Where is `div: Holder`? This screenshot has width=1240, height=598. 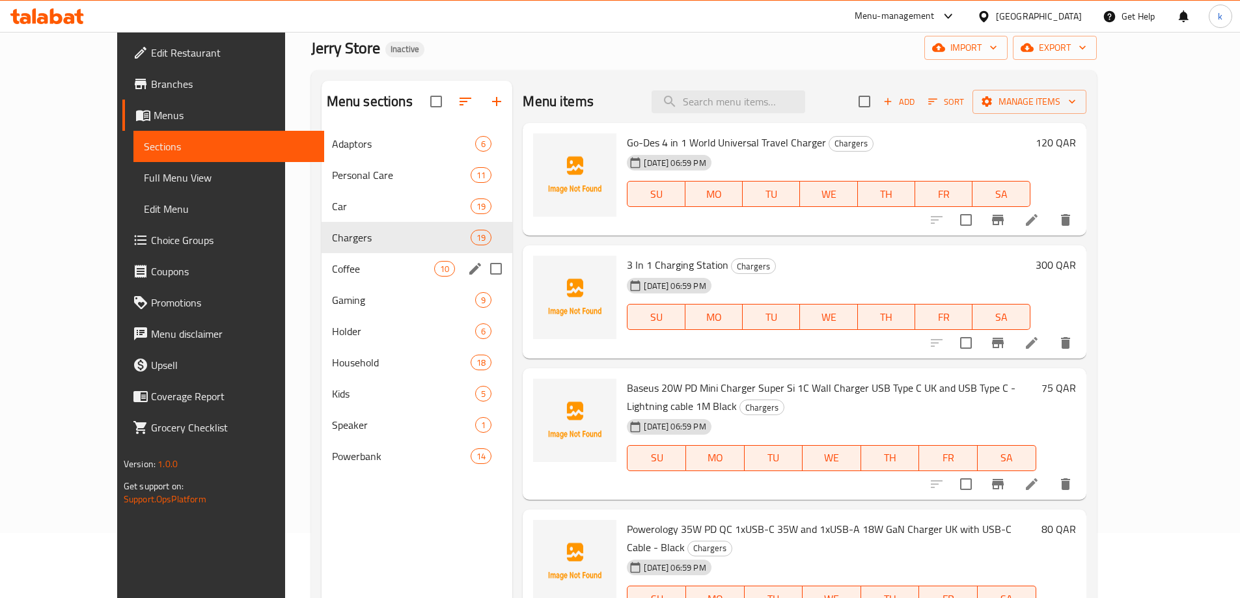 div: Holder is located at coordinates (404, 331).